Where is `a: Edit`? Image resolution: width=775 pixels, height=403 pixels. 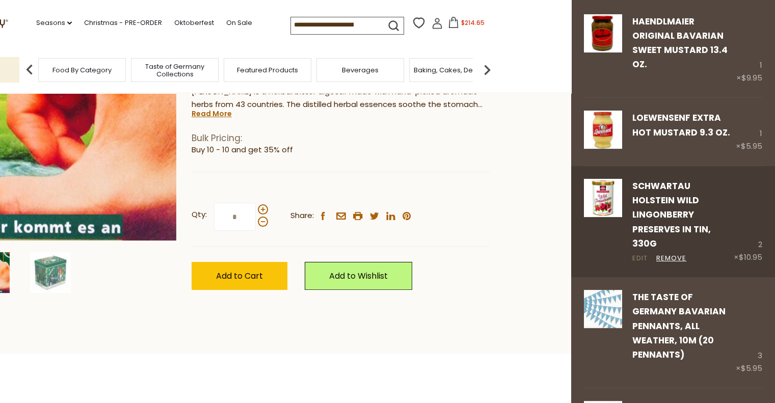
a: Edit is located at coordinates (640, 258).